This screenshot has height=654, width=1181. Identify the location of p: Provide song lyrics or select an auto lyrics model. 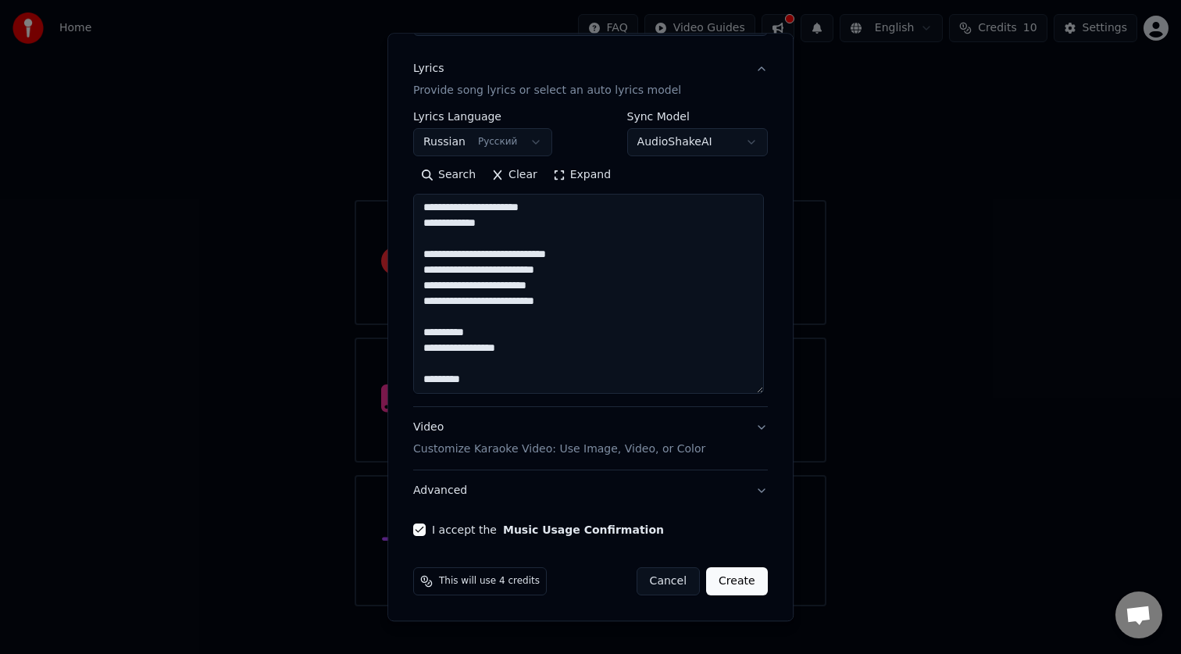
(547, 91).